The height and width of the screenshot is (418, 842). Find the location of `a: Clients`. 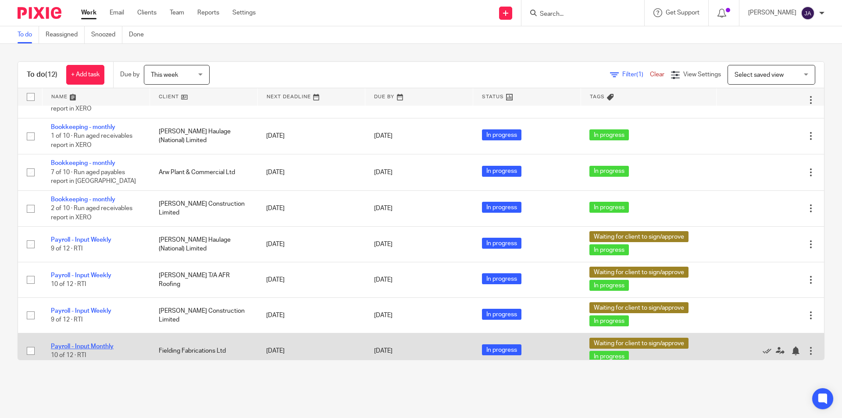

a: Clients is located at coordinates (147, 13).